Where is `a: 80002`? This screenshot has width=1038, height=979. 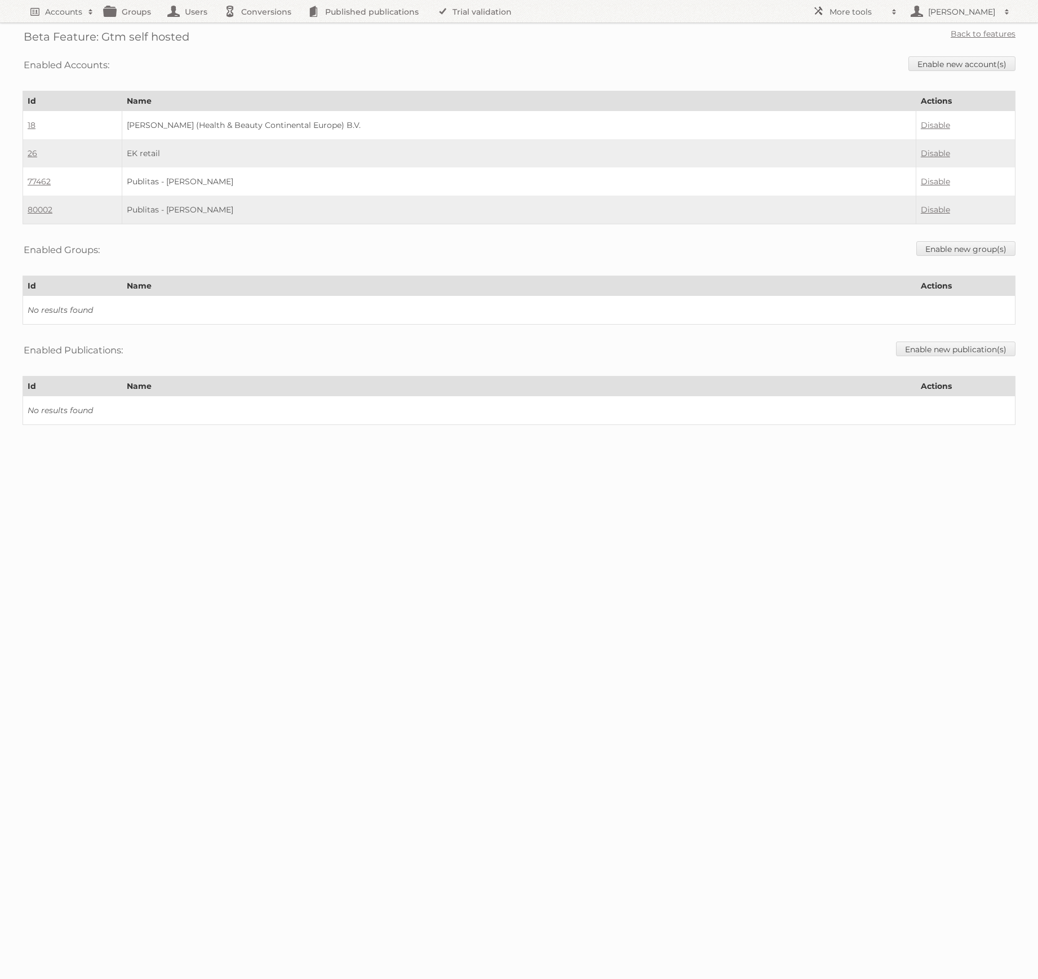
a: 80002 is located at coordinates (40, 210).